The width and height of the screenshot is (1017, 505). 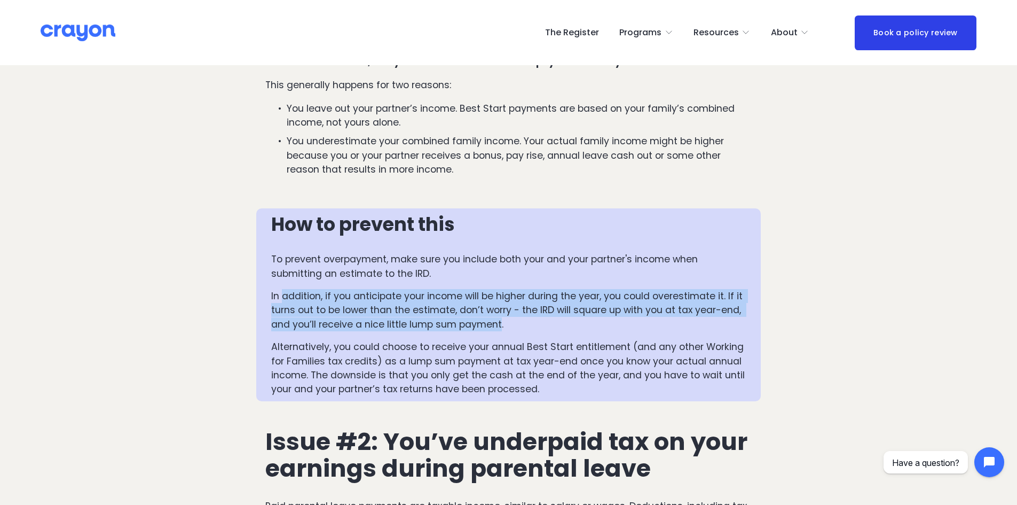 I want to click on h3: How to prevent this, so click(x=508, y=224).